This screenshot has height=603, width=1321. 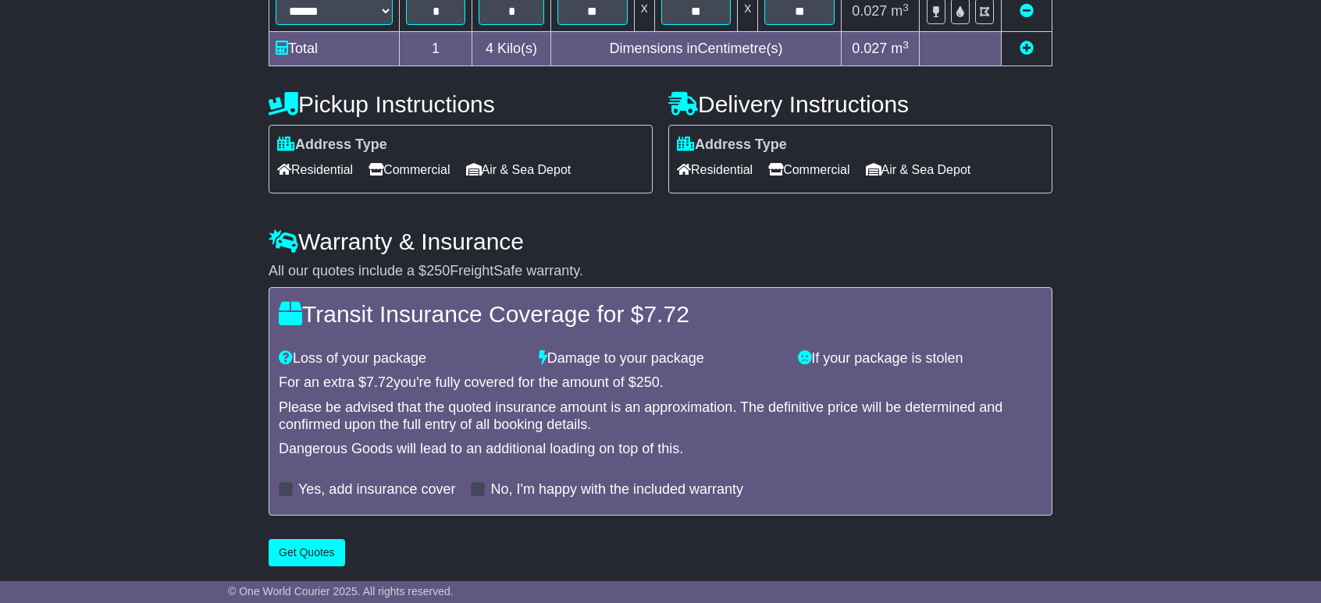 I want to click on h4: Delivery Instructions, so click(x=860, y=104).